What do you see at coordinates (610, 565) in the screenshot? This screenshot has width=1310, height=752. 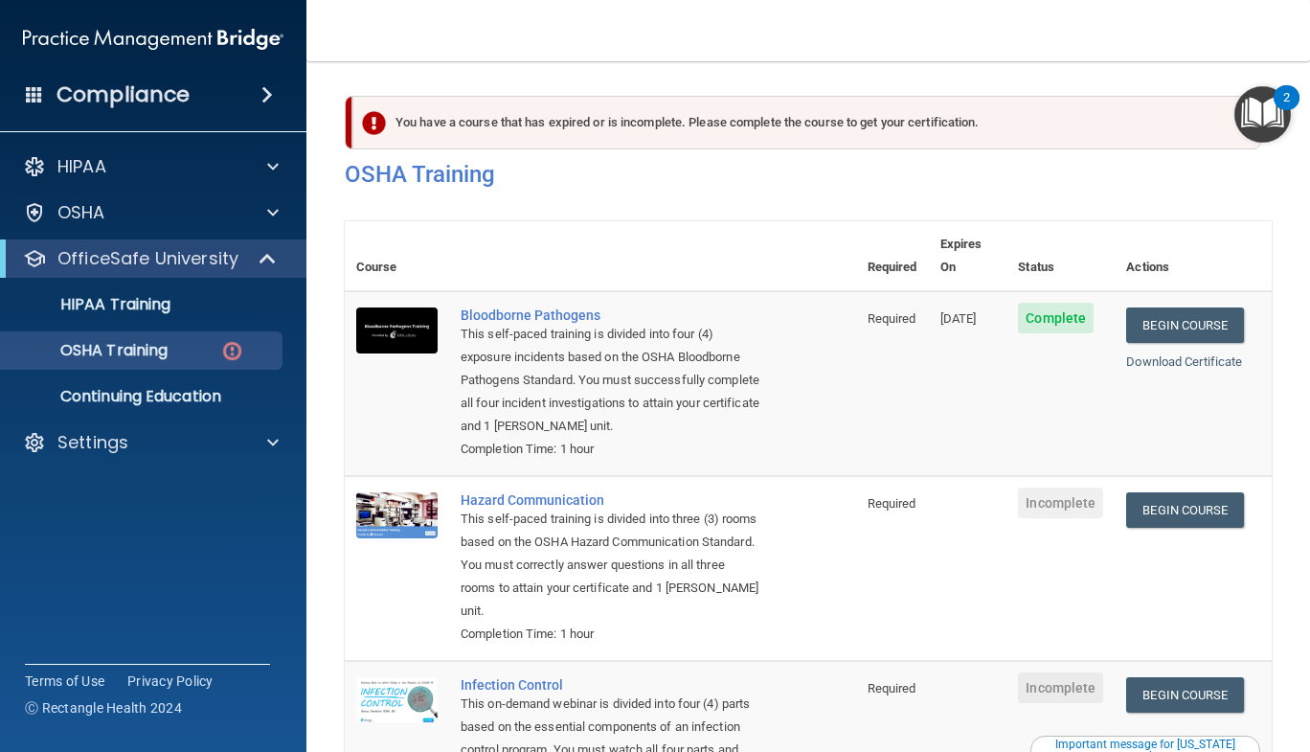 I see `div: This self-paced training is divided into three (3) rooms based on the OSHA Hazard Communication S...` at bounding box center [610, 565].